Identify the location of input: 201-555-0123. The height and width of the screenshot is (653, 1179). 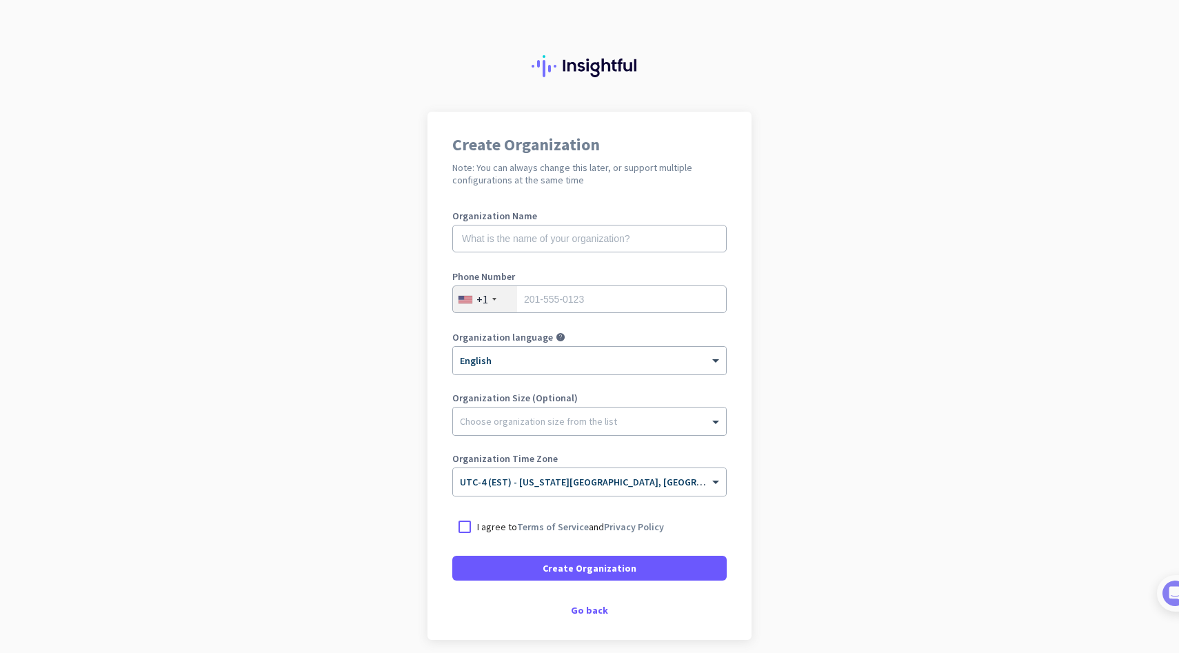
(589, 299).